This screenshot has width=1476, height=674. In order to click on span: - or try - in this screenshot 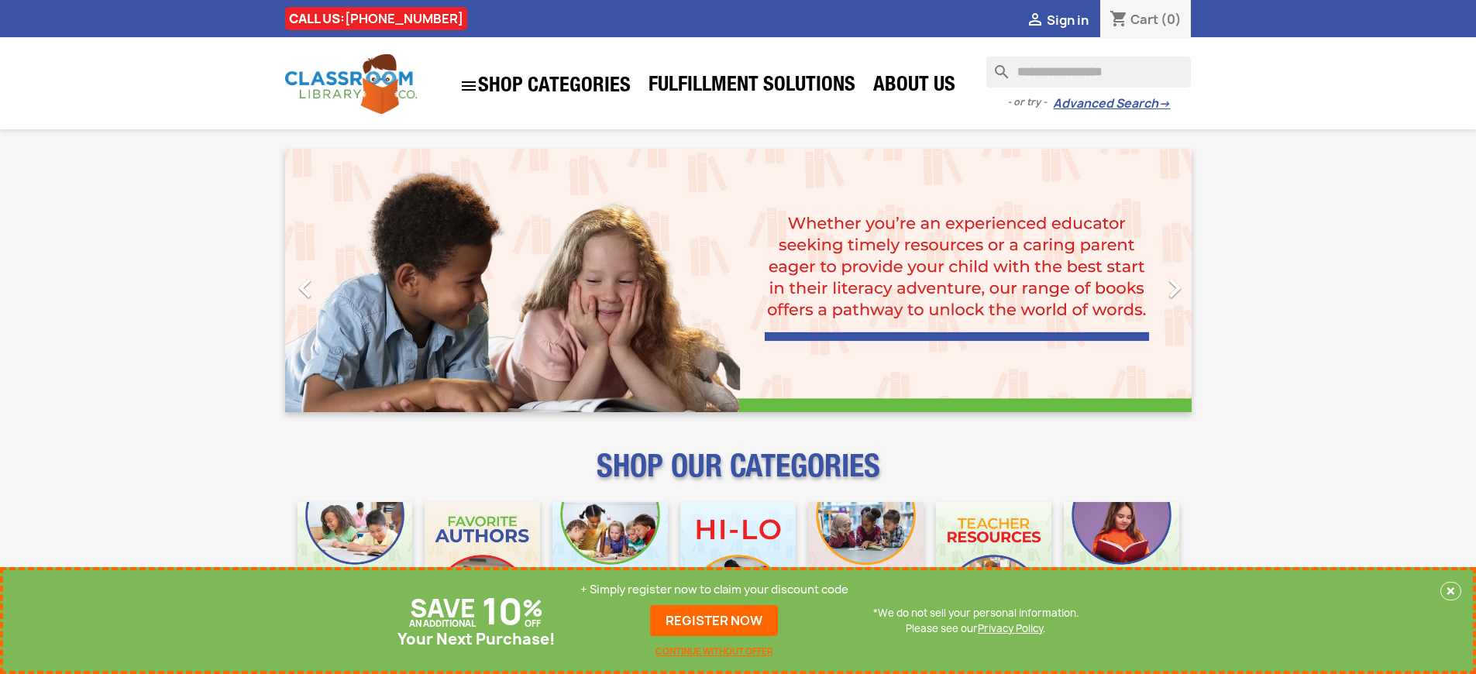, I will do `click(1030, 102)`.